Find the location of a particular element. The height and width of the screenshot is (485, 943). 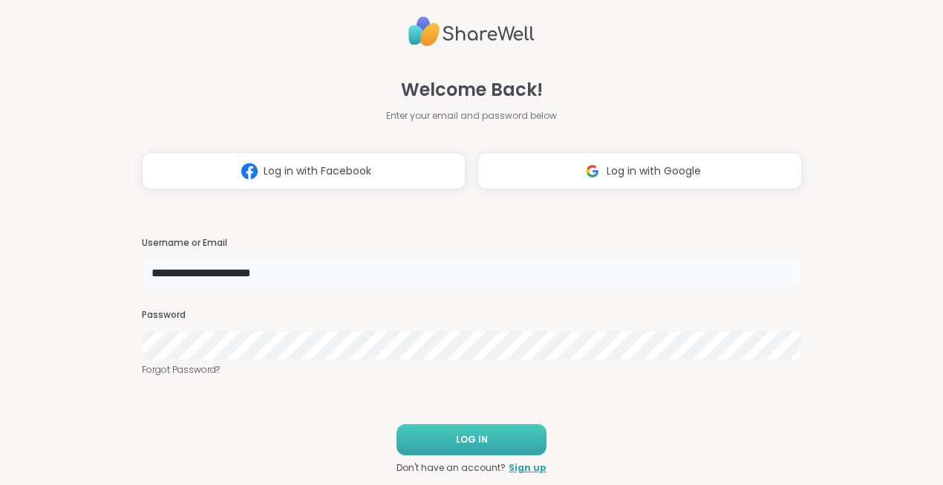

a: Sign up is located at coordinates (527, 468).